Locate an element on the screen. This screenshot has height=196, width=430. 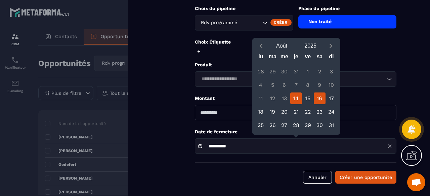
div: 16 is located at coordinates (319, 98).